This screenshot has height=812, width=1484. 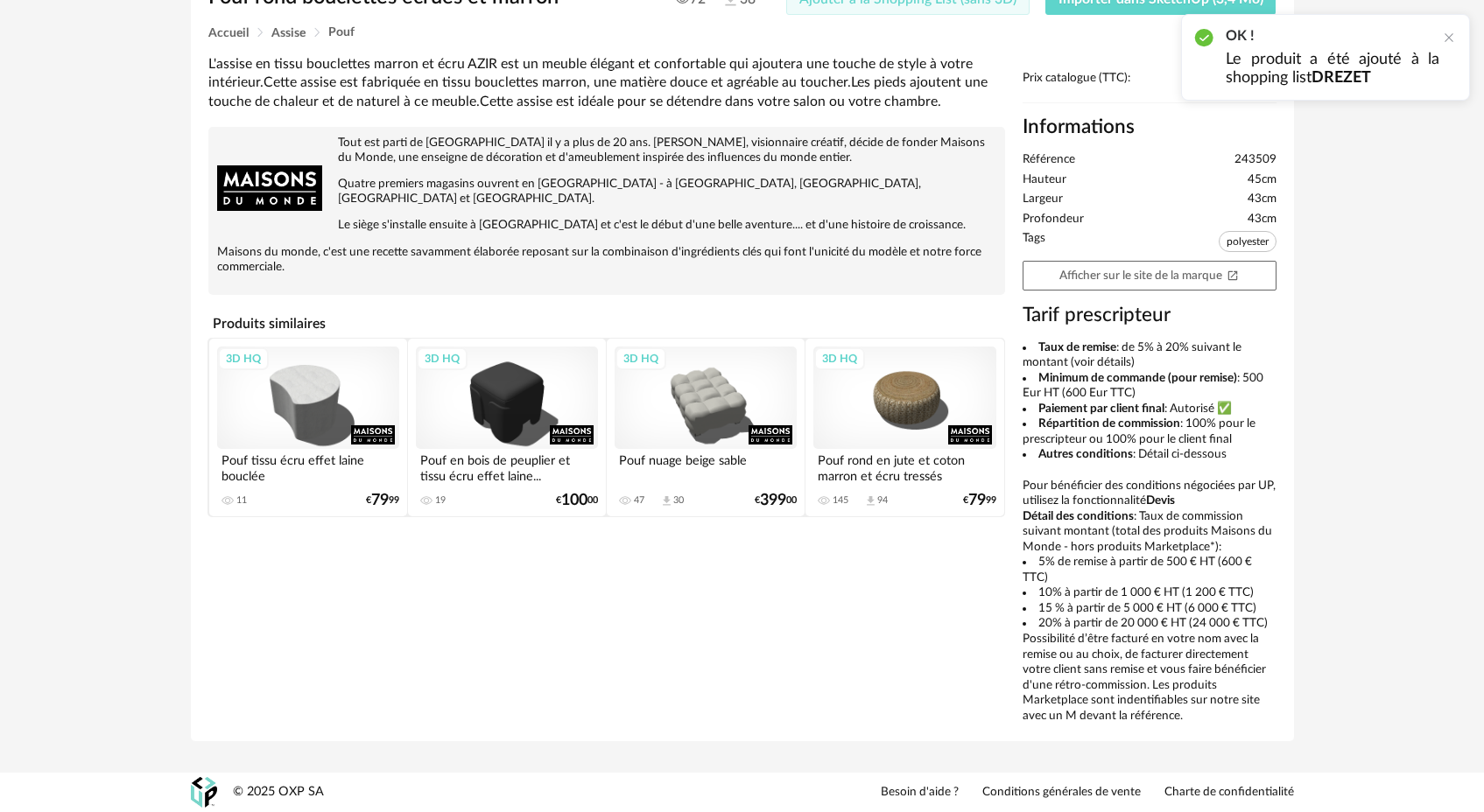 What do you see at coordinates (883, 501) in the screenshot?
I see `div: 94` at bounding box center [883, 501].